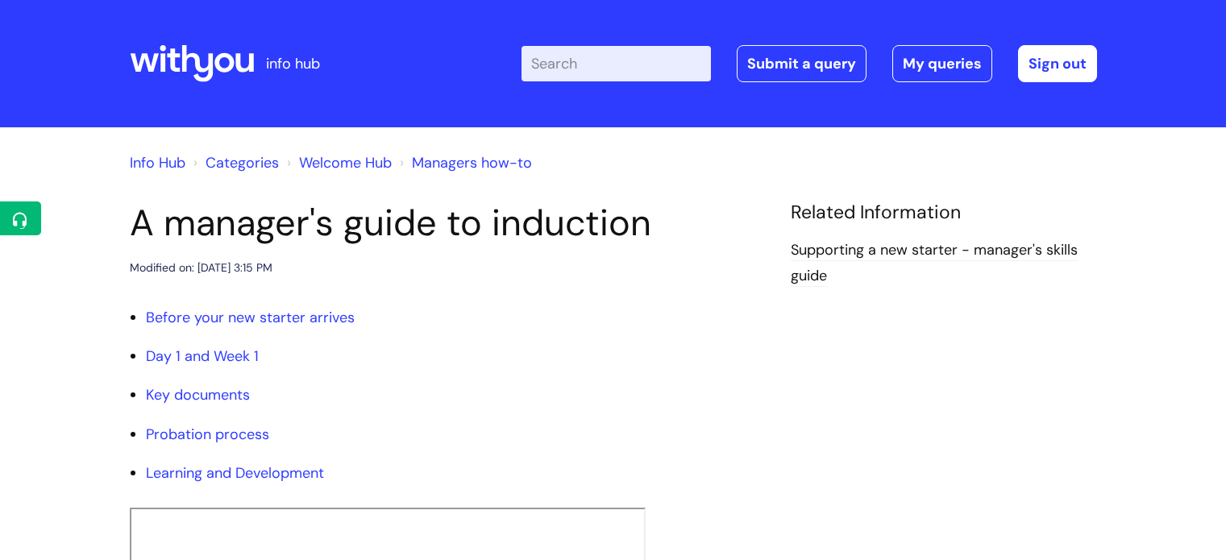  What do you see at coordinates (157, 163) in the screenshot?
I see `a: Info Hub` at bounding box center [157, 163].